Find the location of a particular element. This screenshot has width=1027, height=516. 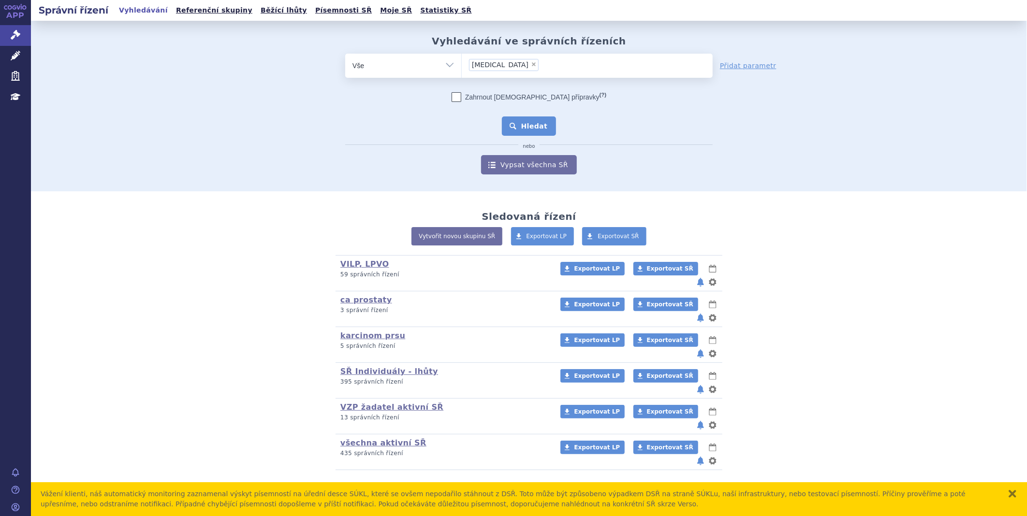

p: 435 správních řízení is located at coordinates (444, 453).